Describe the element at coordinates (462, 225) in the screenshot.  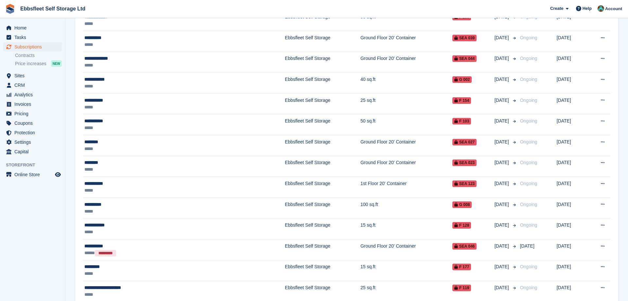
I see `span: F 128` at that location.